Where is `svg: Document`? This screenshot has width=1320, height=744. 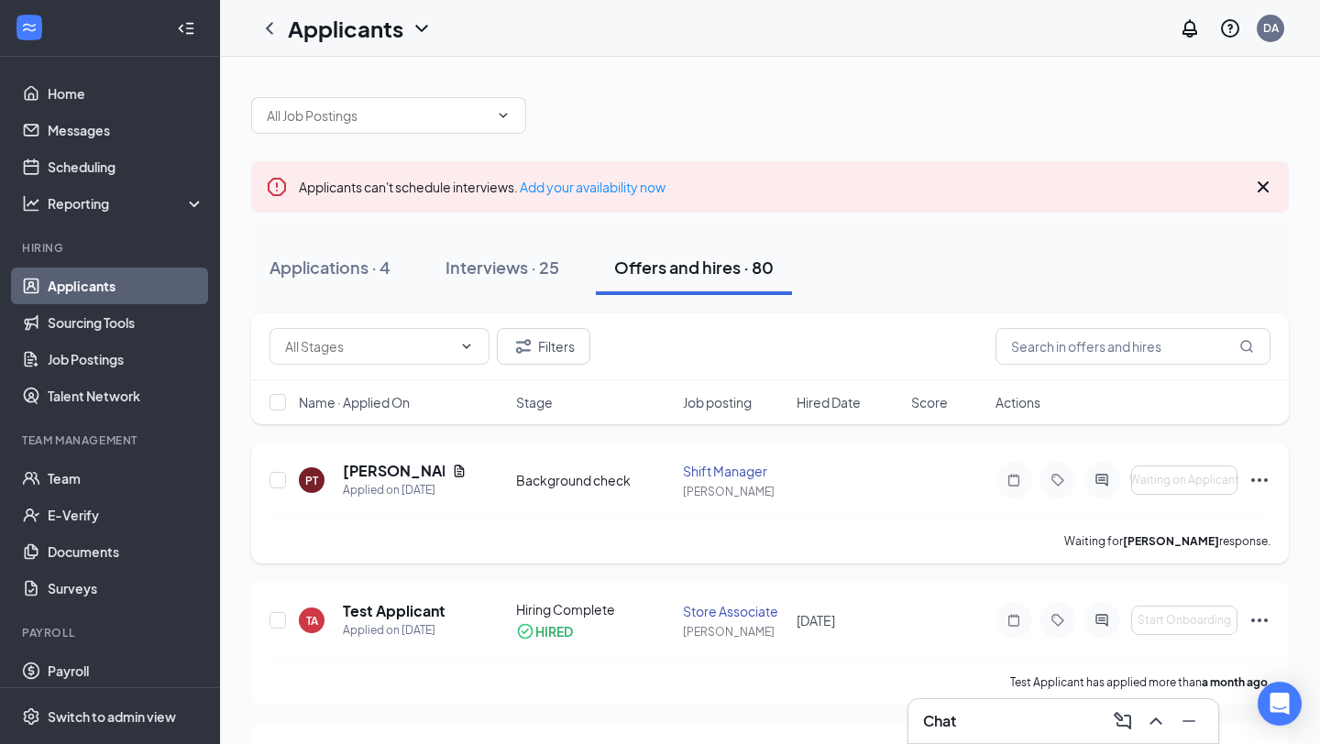 svg: Document is located at coordinates (459, 471).